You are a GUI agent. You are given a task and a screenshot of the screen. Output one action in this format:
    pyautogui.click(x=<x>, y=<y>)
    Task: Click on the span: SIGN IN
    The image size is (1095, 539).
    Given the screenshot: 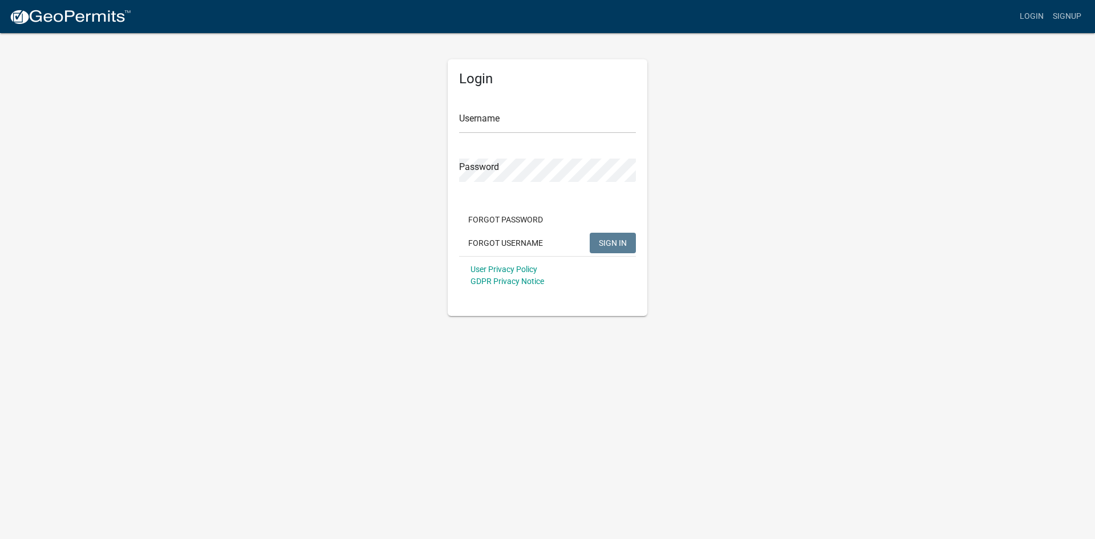 What is the action you would take?
    pyautogui.click(x=612, y=242)
    